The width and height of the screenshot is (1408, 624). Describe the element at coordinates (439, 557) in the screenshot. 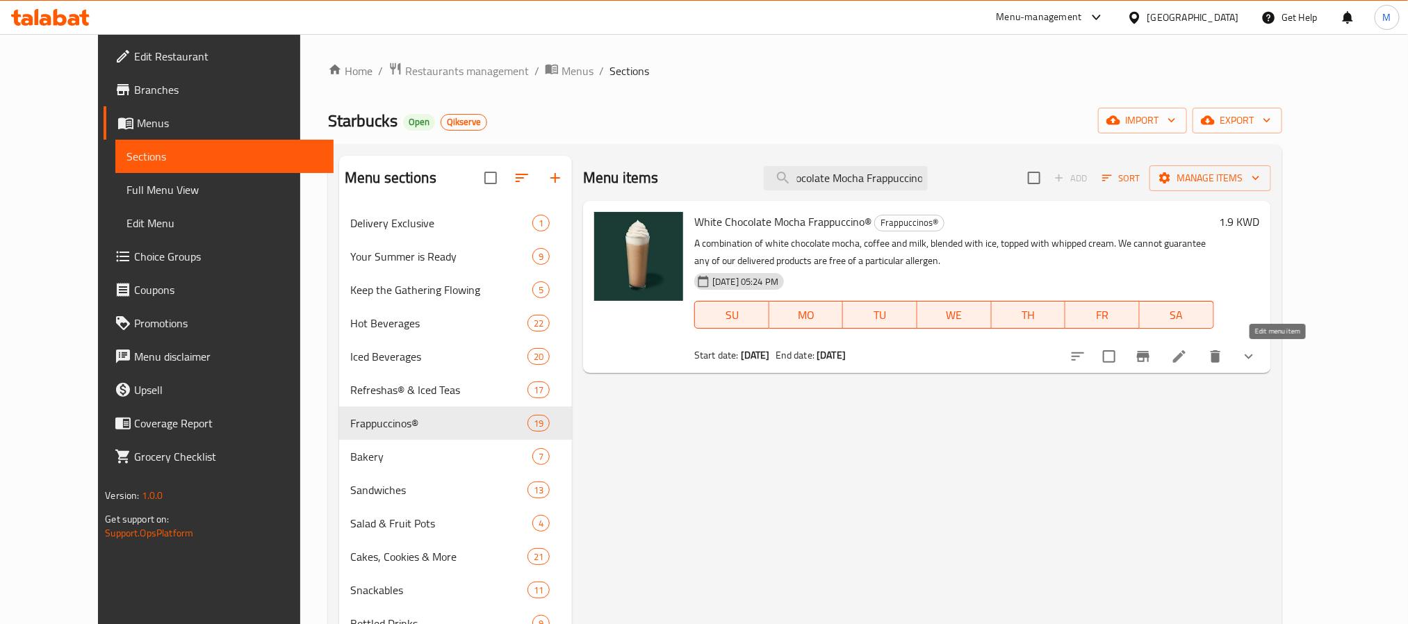

I see `span: Cakes, Cookies & More` at that location.